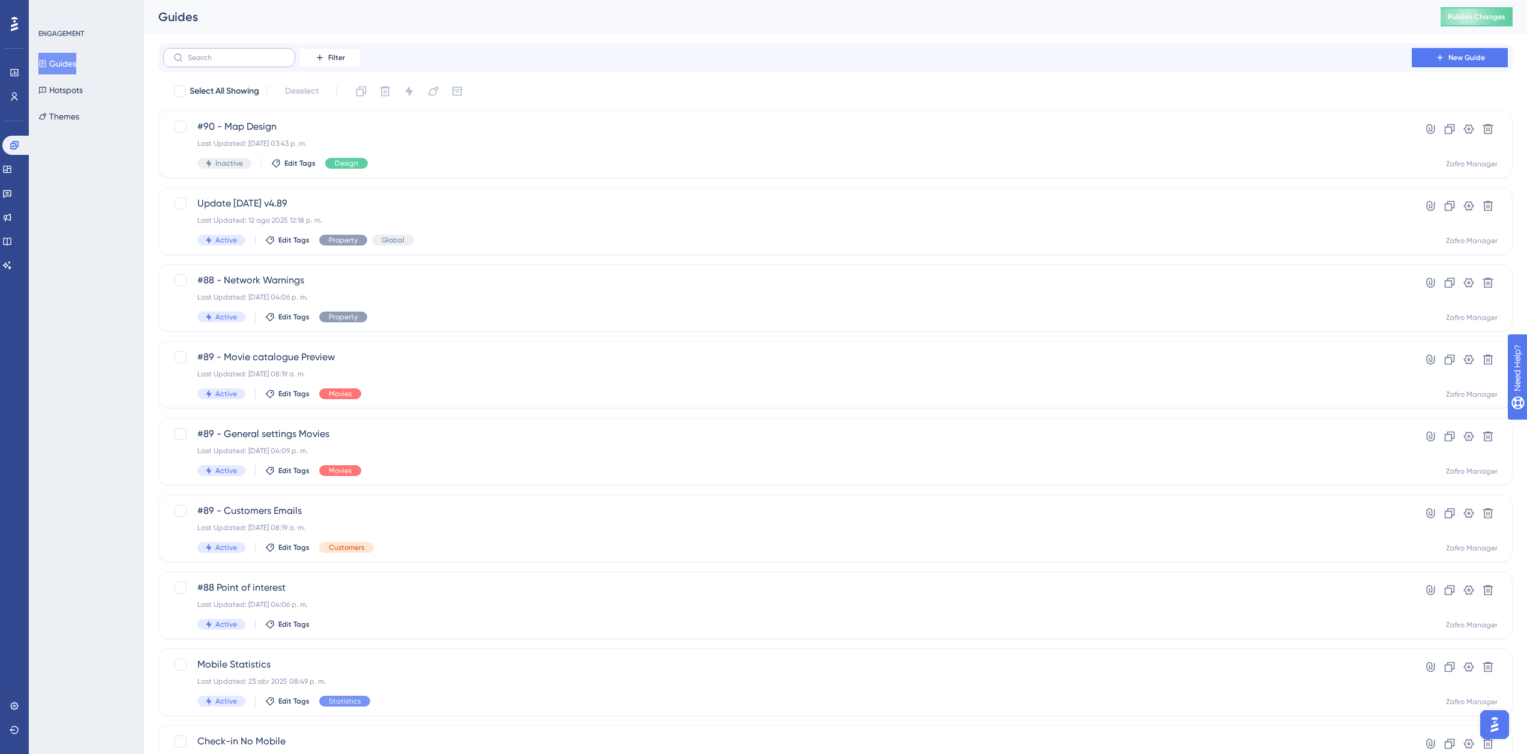 Image resolution: width=1527 pixels, height=754 pixels. Describe the element at coordinates (787, 681) in the screenshot. I see `div: Last Updated: 23 abr 2025 08:49 p. m.` at that location.